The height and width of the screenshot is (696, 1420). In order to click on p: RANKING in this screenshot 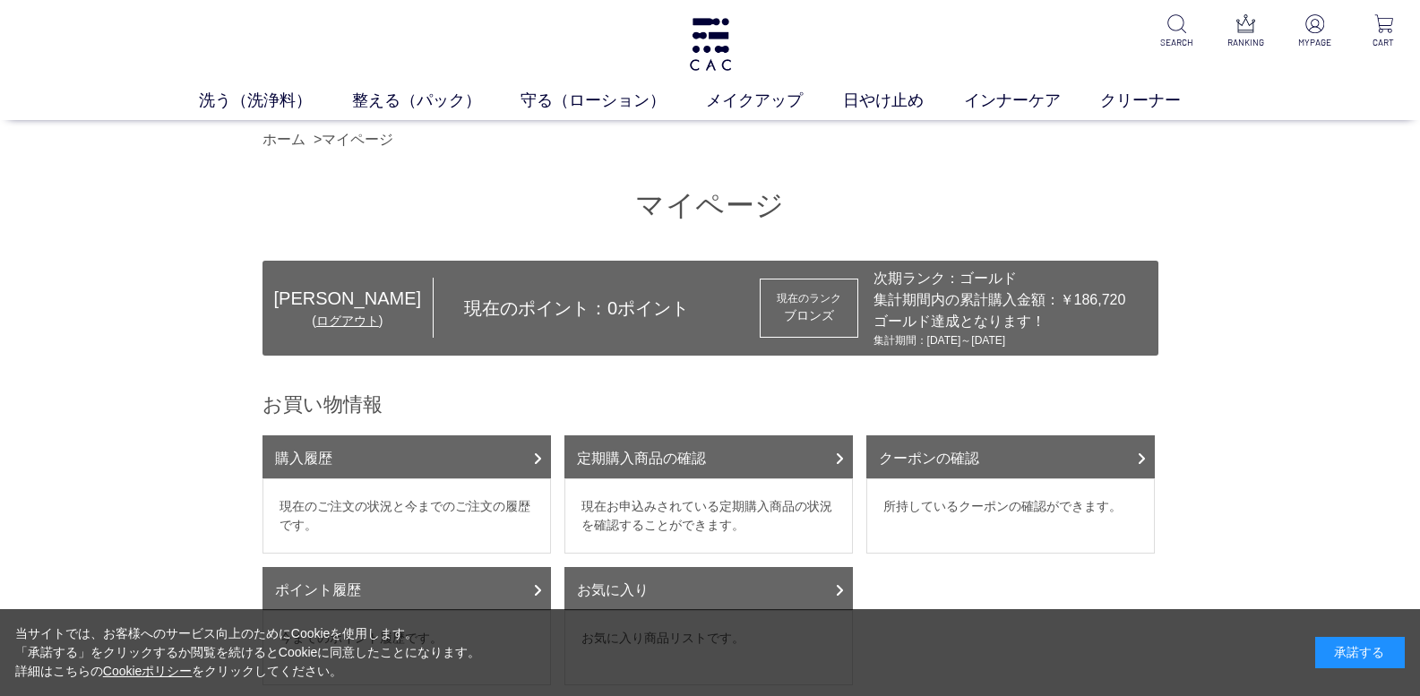, I will do `click(1245, 42)`.